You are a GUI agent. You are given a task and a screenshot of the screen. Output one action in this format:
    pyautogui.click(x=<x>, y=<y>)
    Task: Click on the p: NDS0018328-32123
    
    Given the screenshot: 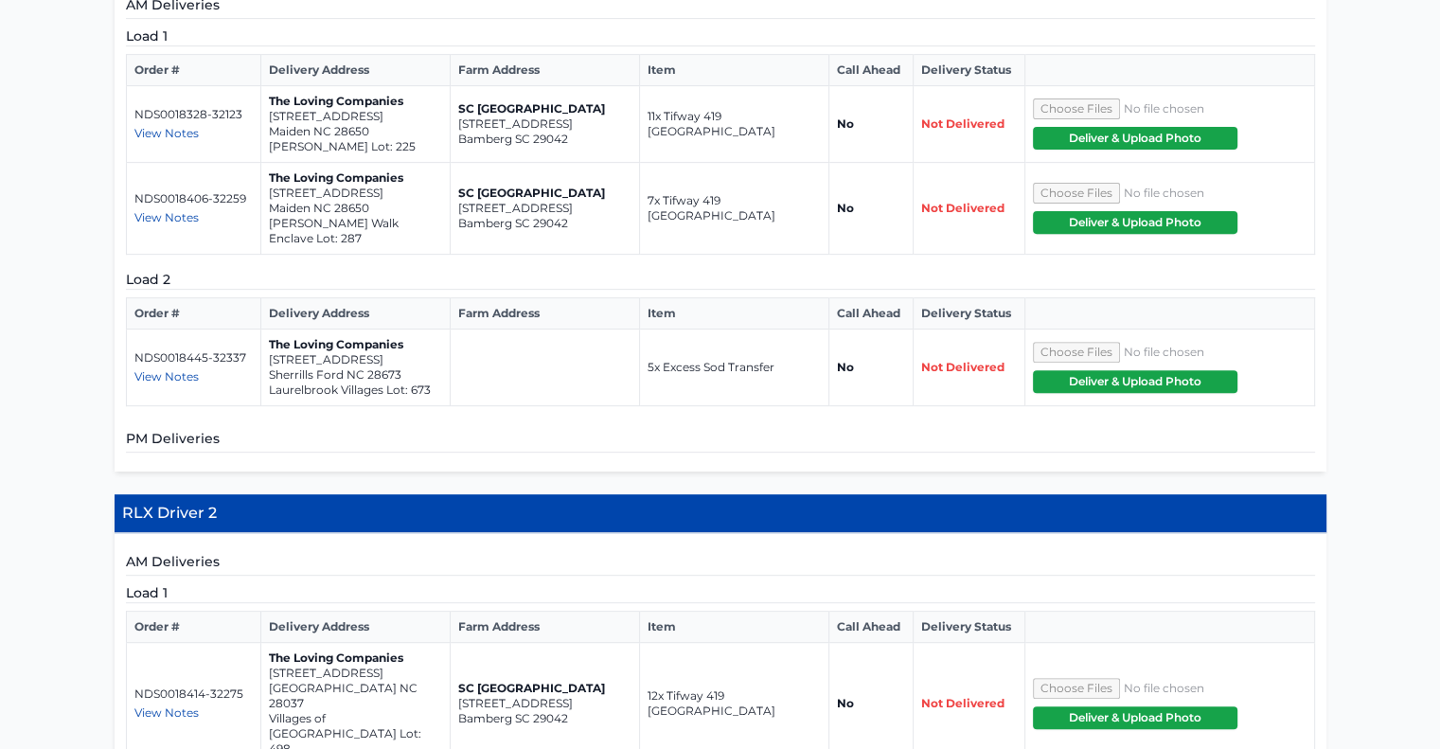 What is the action you would take?
    pyautogui.click(x=194, y=115)
    